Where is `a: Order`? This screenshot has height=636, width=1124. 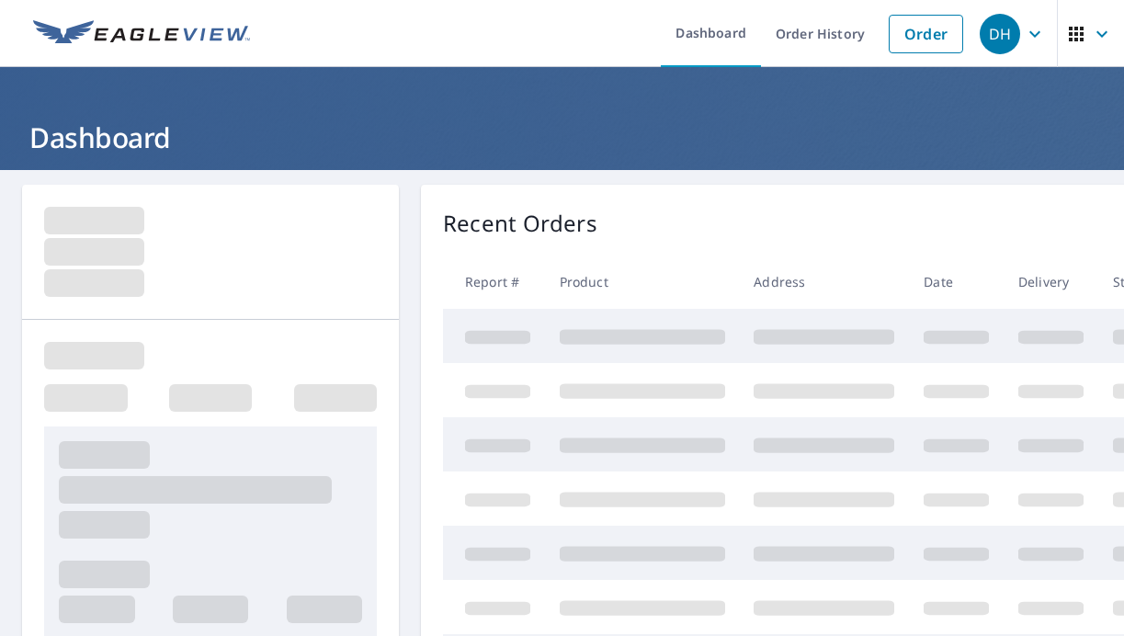 a: Order is located at coordinates (925, 34).